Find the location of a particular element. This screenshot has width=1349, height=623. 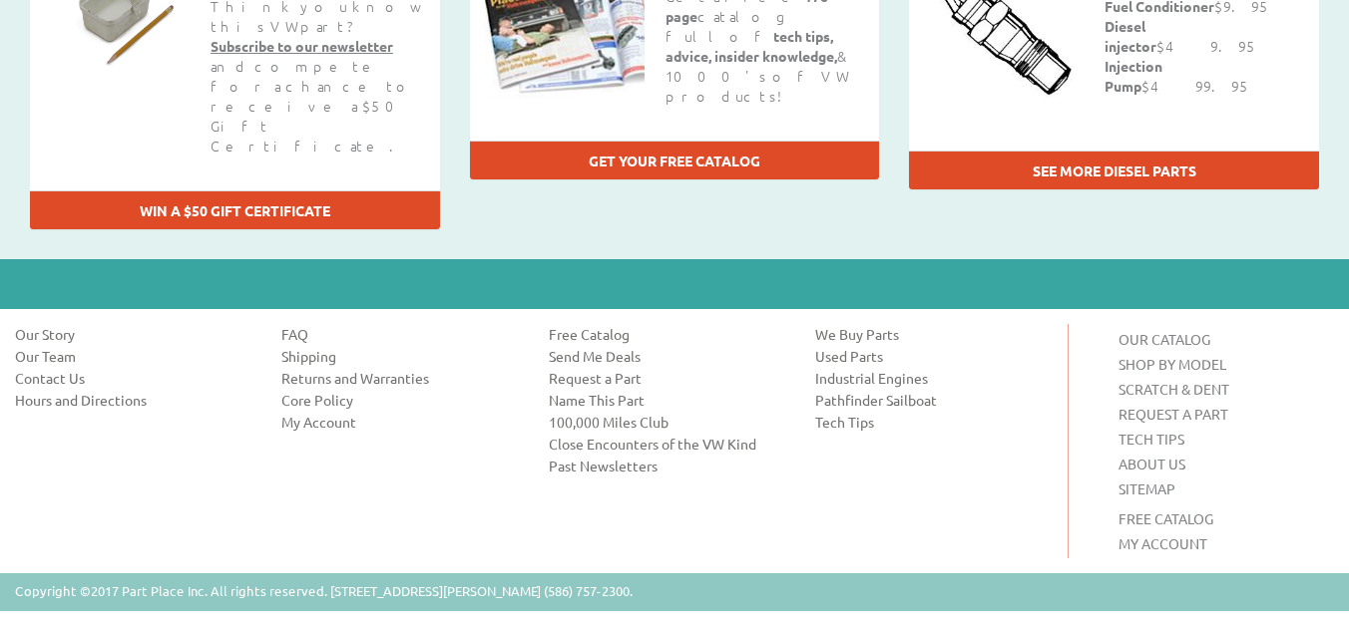

a: Past Newsletters is located at coordinates (666, 466).